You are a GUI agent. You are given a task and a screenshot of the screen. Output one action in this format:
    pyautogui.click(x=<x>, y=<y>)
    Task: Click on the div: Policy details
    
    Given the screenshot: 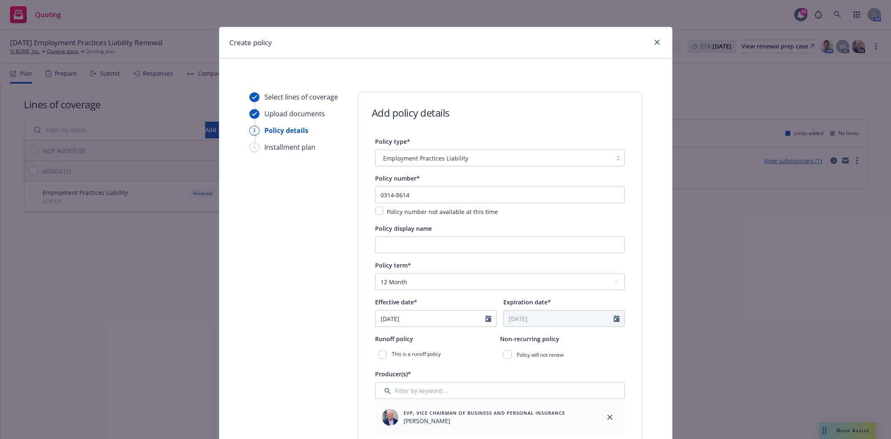 What is the action you would take?
    pyautogui.click(x=286, y=130)
    